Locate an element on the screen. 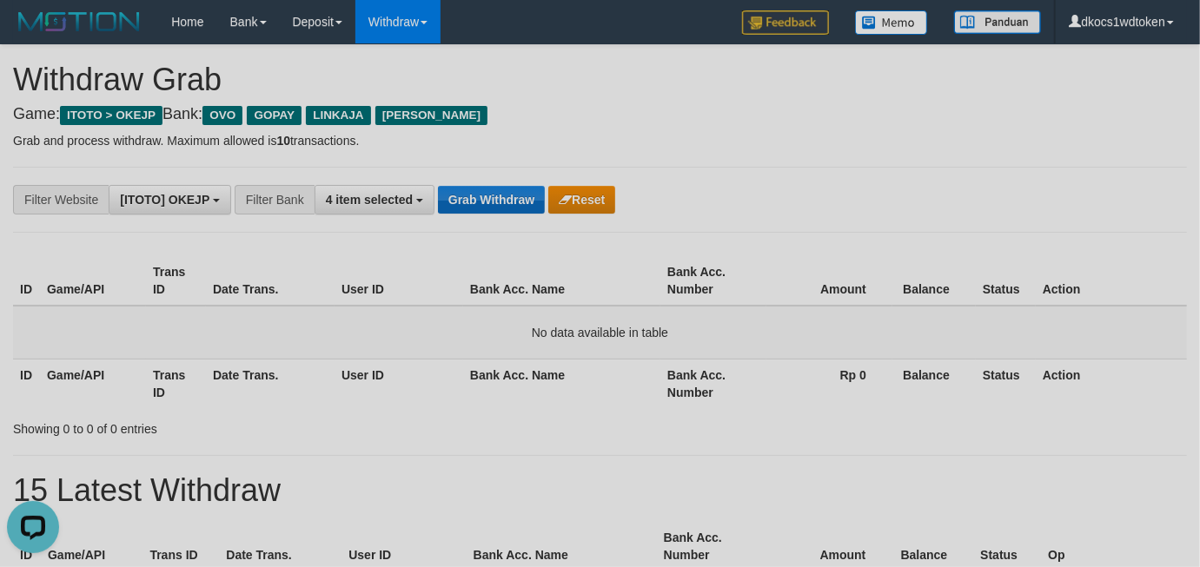 This screenshot has width=1200, height=567. img: panduan.png is located at coordinates (997, 22).